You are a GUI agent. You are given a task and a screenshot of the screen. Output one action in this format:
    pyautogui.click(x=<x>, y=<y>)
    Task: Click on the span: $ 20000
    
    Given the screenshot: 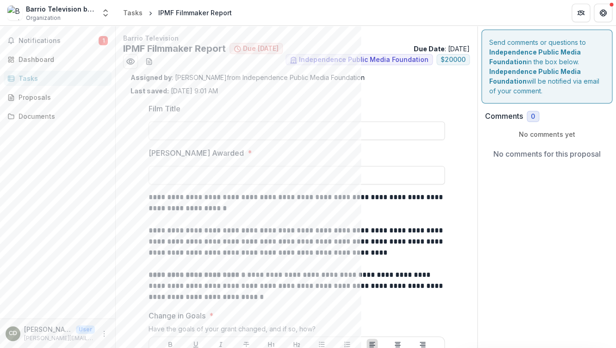 What is the action you would take?
    pyautogui.click(x=453, y=60)
    